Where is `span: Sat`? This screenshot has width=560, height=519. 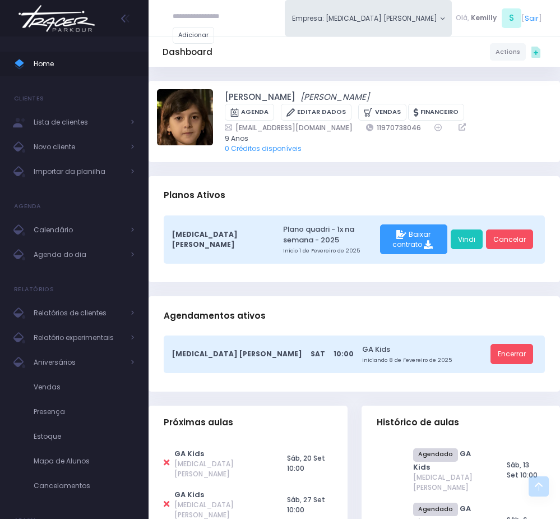 span: Sat is located at coordinates (318, 354).